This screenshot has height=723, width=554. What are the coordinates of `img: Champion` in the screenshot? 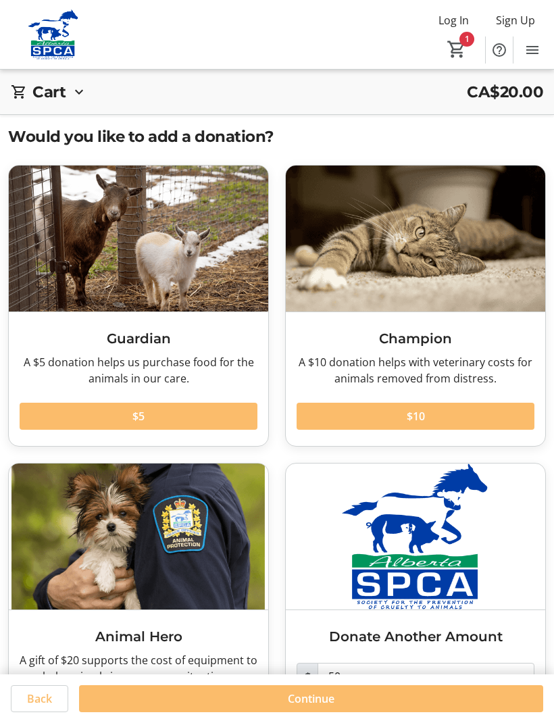 It's located at (416, 239).